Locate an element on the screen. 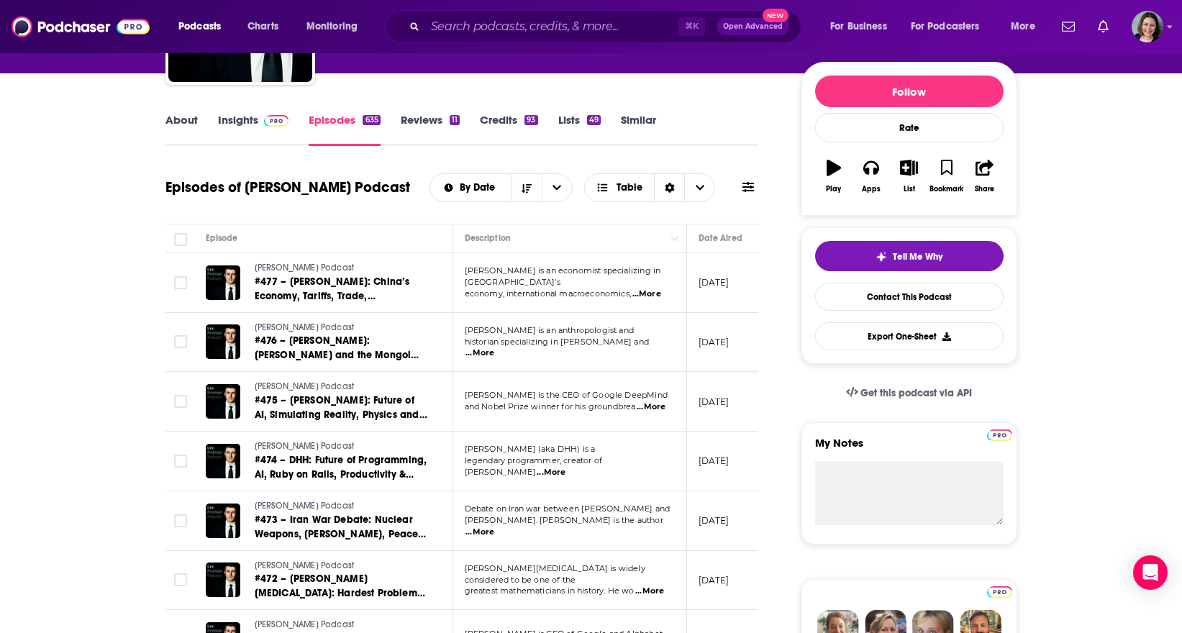  div: Date Aired is located at coordinates (720, 238).